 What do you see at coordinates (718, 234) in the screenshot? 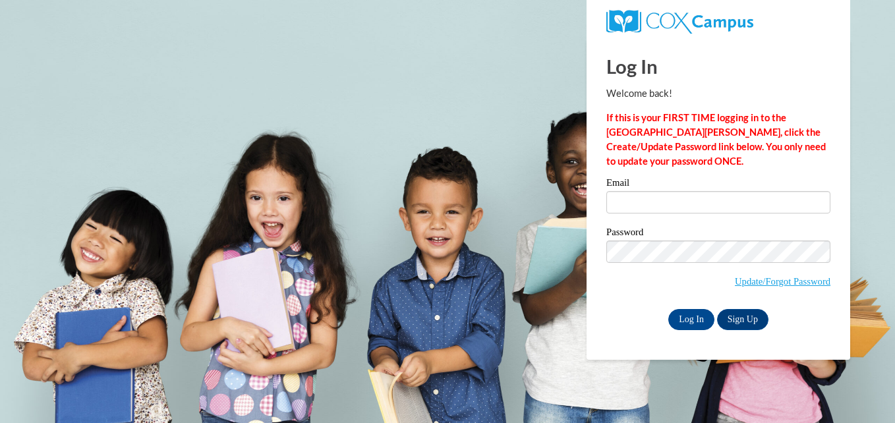
I see `label: Password` at bounding box center [718, 234].